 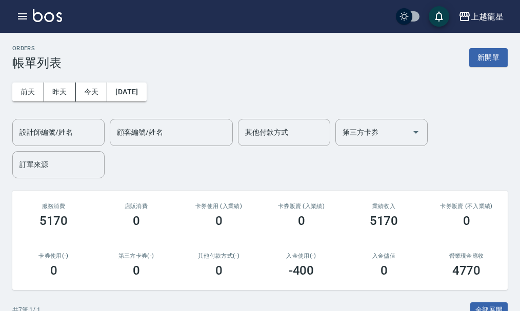 What do you see at coordinates (37, 48) in the screenshot?
I see `h2: ORDERS` at bounding box center [37, 48].